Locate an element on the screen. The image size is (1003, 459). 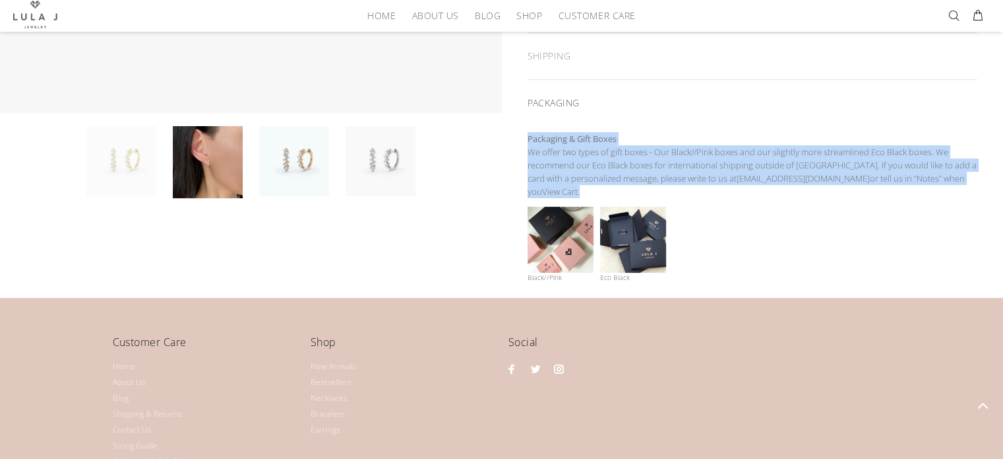
h4: Shop is located at coordinates (403, 346).